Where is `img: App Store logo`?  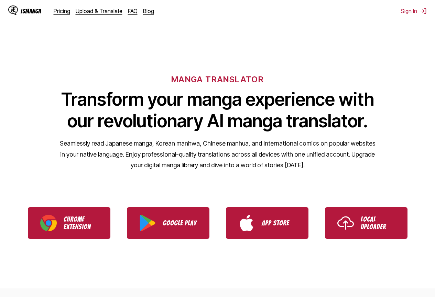 img: App Store logo is located at coordinates (246, 223).